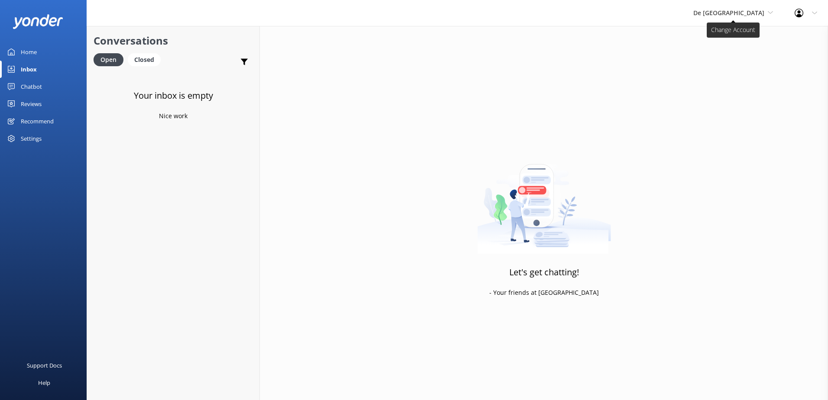  Describe the element at coordinates (544, 200) in the screenshot. I see `img: artwork of a man stealing a conversation from at giant smartphone` at that location.